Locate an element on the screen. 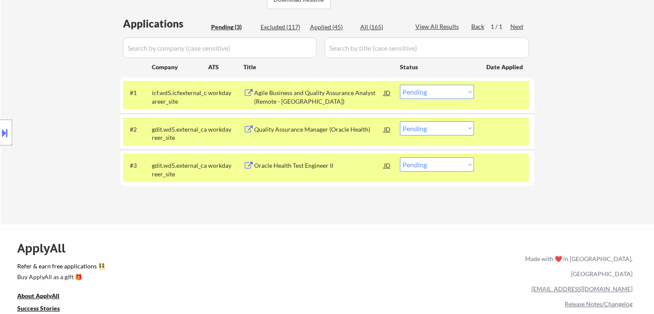 The height and width of the screenshot is (314, 654). u: Success Stories is located at coordinates (38, 308).